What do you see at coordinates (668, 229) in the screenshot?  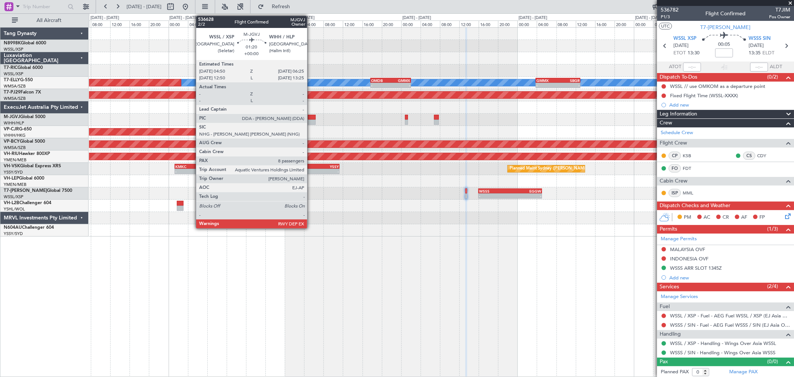 I see `span: Permits` at bounding box center [668, 229].